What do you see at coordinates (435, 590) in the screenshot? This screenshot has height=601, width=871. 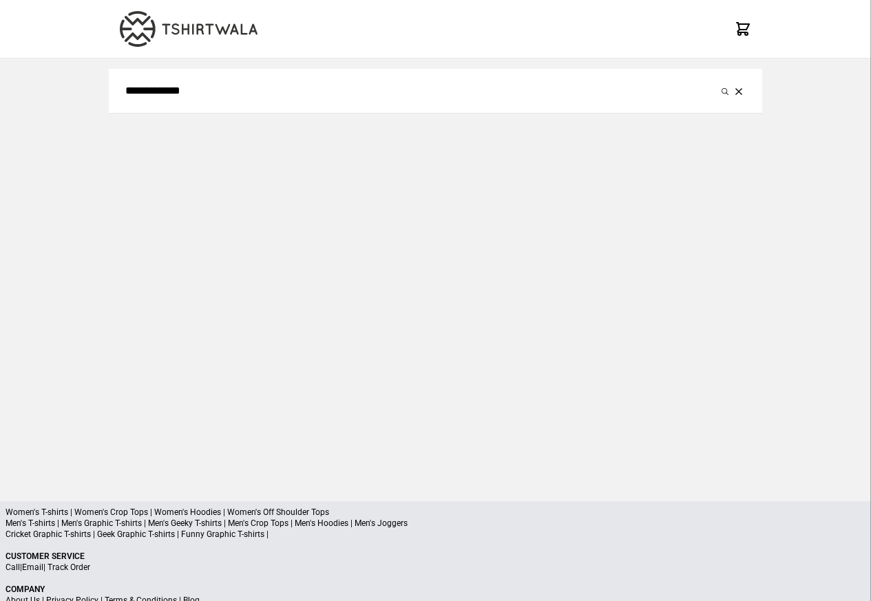 I see `p: Company` at bounding box center [435, 590].